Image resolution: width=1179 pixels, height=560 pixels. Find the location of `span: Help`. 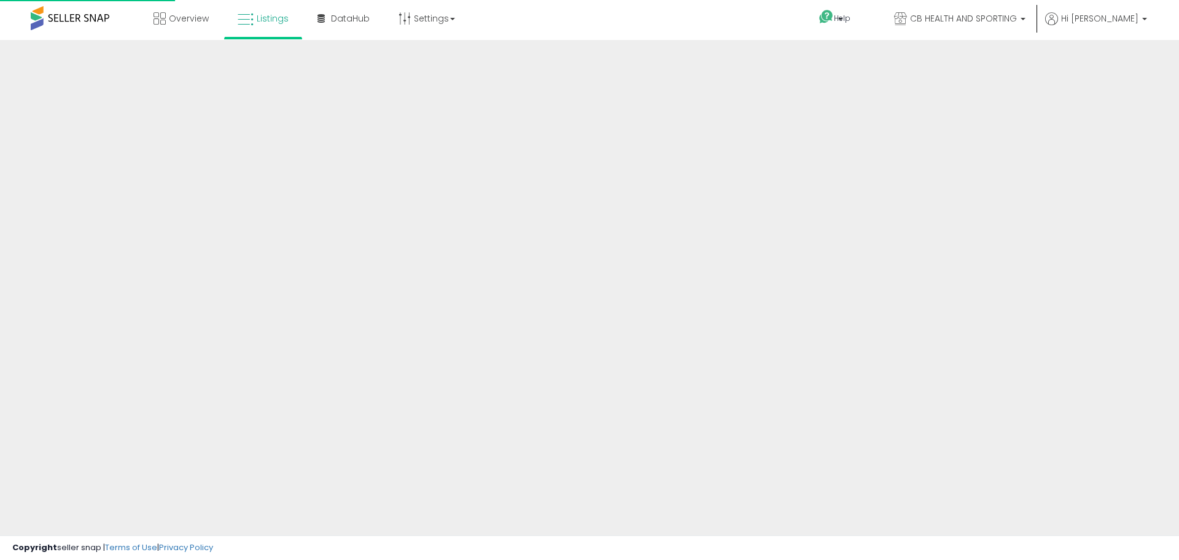

span: Help is located at coordinates (842, 18).